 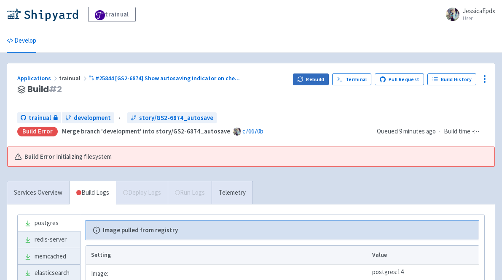 What do you see at coordinates (176, 118) in the screenshot?
I see `span: story/GS2-6874_autosave` at bounding box center [176, 118].